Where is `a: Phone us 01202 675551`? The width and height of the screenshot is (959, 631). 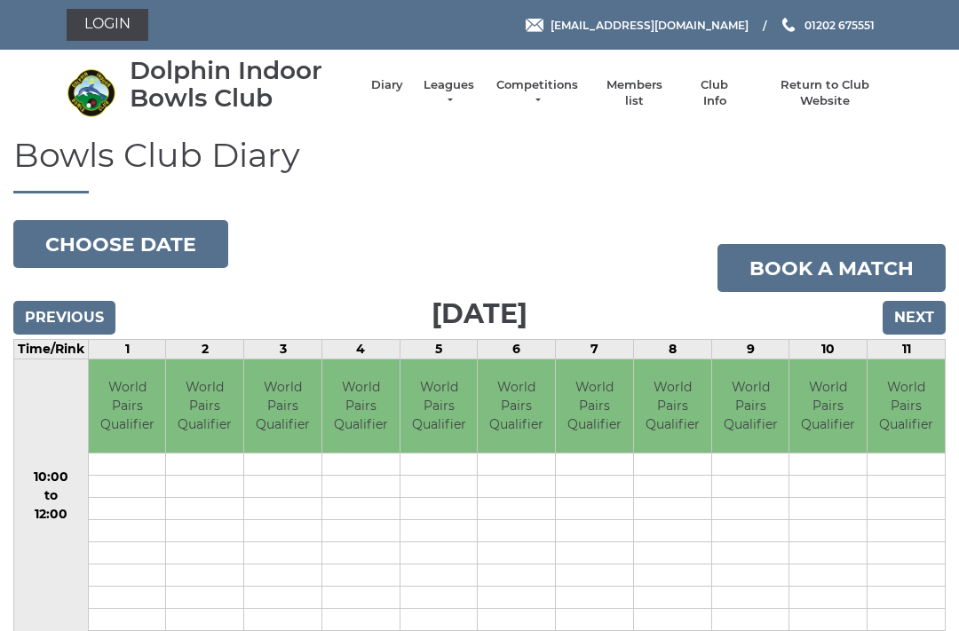
a: Phone us 01202 675551 is located at coordinates (827, 25).